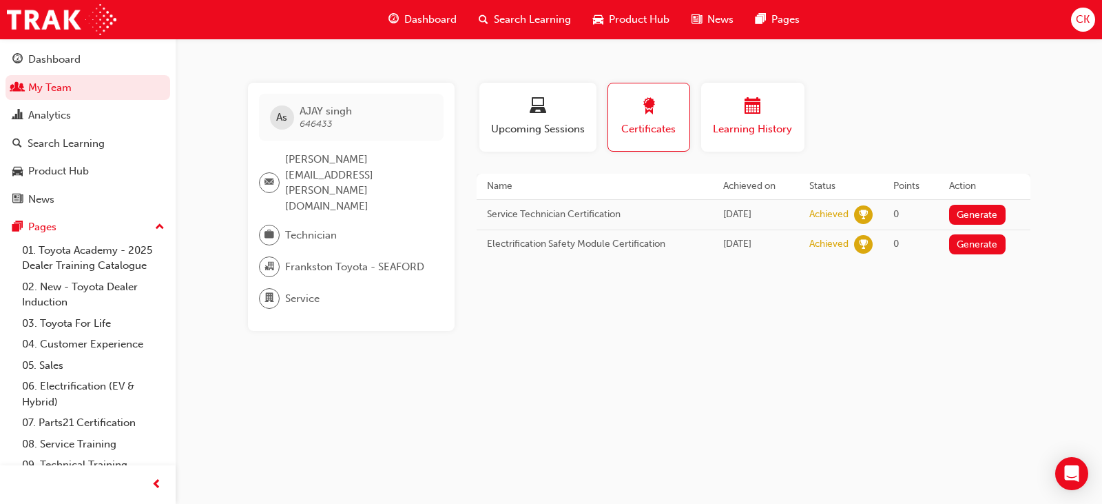 The image size is (1102, 504). What do you see at coordinates (538, 107) in the screenshot?
I see `span: laptop-icon` at bounding box center [538, 107].